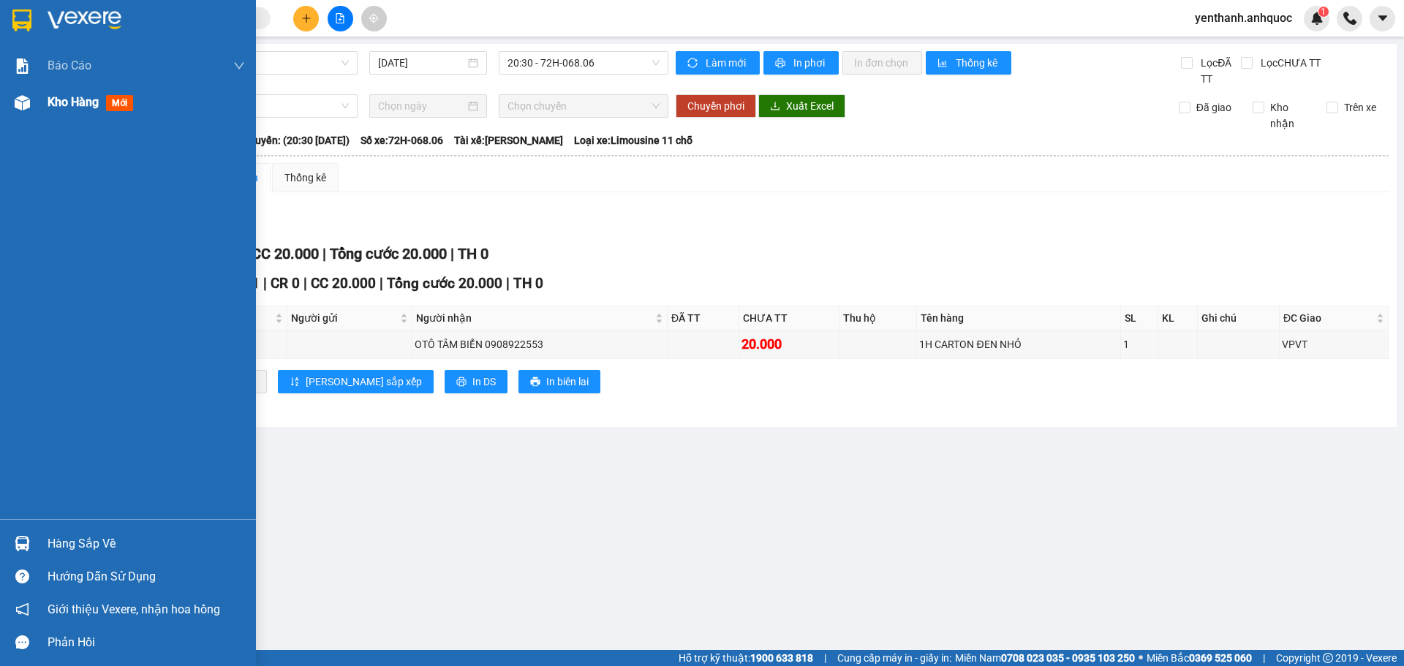 This screenshot has width=1404, height=666. What do you see at coordinates (1323, 12) in the screenshot?
I see `span: 1` at bounding box center [1323, 12].